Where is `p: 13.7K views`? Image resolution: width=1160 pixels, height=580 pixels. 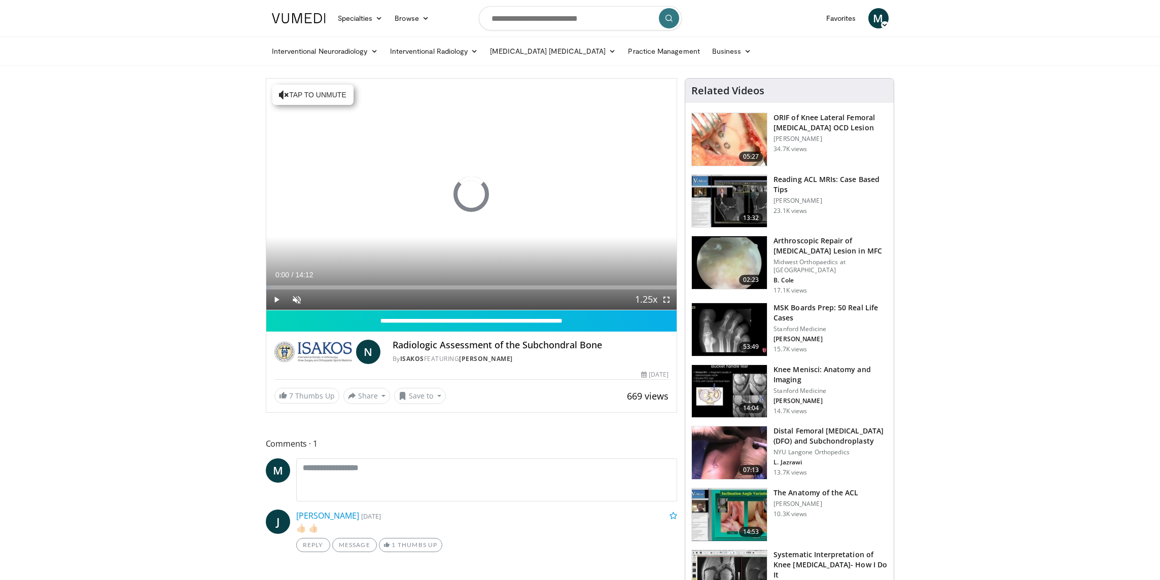
p: 13.7K views is located at coordinates (790, 473).